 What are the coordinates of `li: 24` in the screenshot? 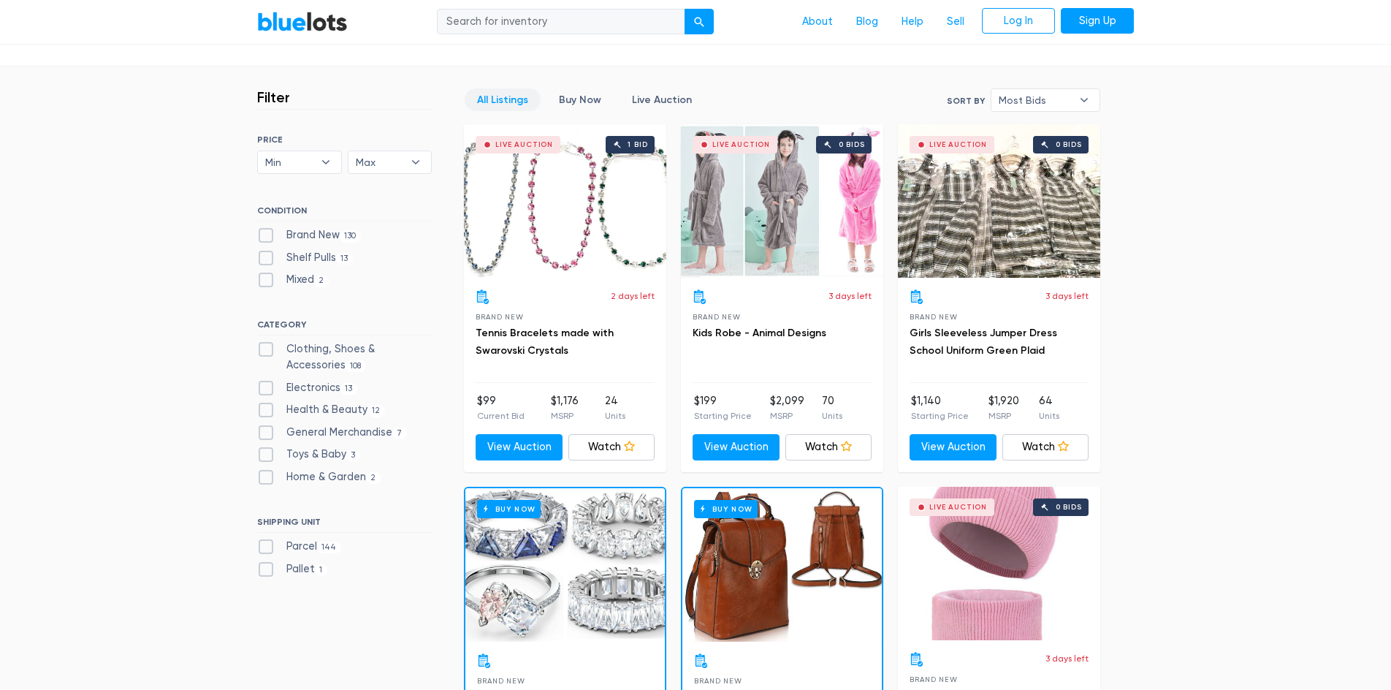 It's located at (615, 408).